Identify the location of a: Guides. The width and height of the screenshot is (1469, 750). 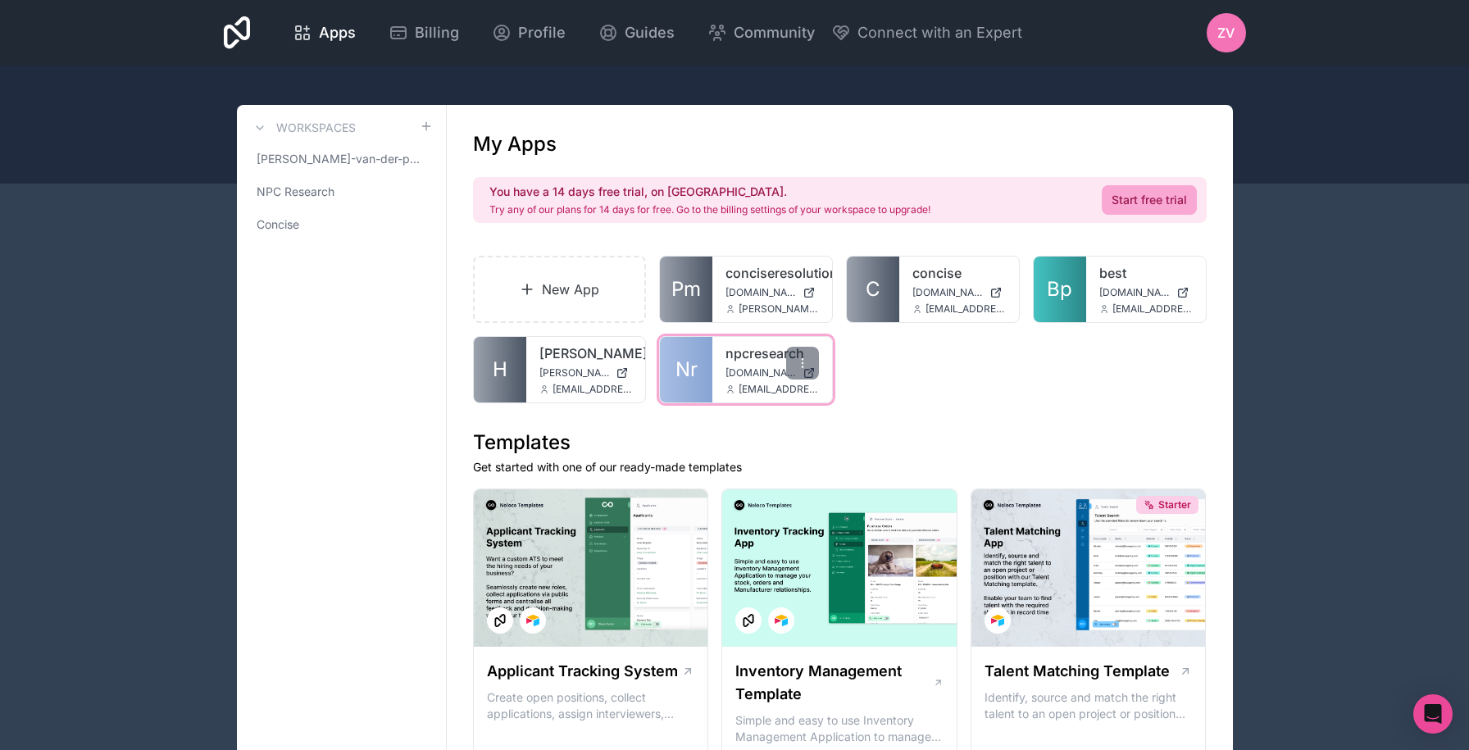
(636, 33).